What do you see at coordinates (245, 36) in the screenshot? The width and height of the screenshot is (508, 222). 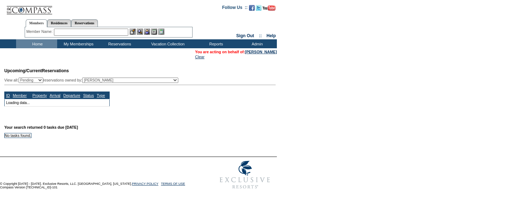 I see `a: Sign Out` at bounding box center [245, 36].